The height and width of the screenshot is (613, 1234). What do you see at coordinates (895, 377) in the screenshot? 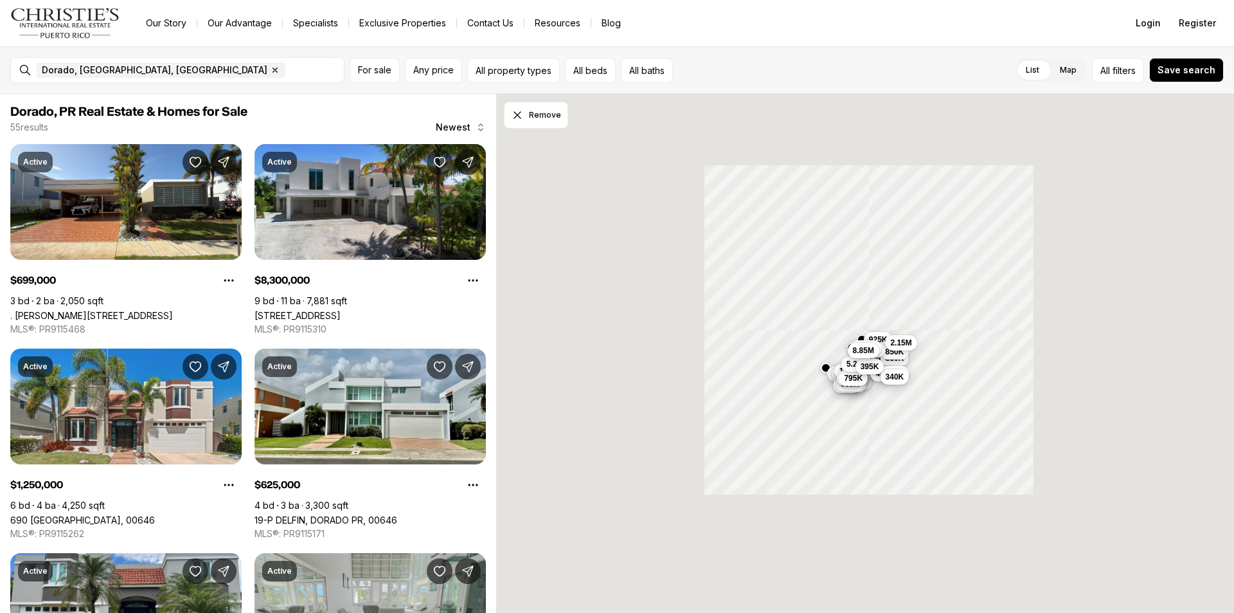
I see `span: 340K` at bounding box center [895, 377].